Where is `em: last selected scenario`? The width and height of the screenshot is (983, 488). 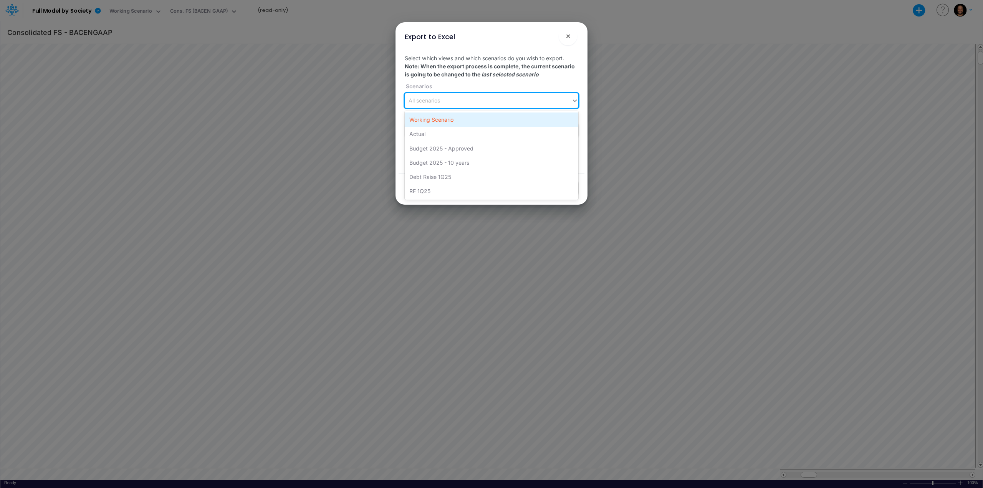 em: last selected scenario is located at coordinates (510, 74).